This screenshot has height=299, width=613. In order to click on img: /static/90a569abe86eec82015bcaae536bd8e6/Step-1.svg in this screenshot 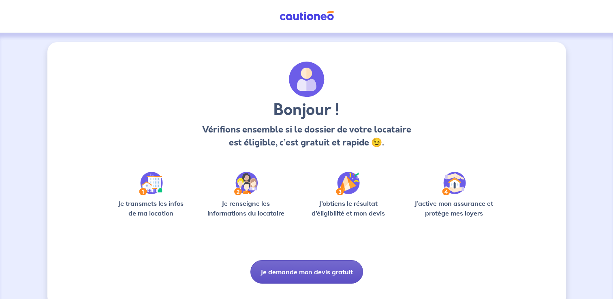, I will do `click(151, 183)`.